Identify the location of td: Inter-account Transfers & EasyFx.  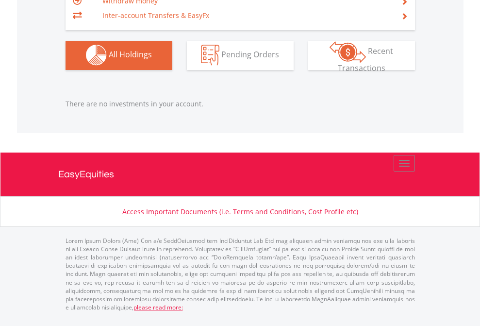
(245, 16).